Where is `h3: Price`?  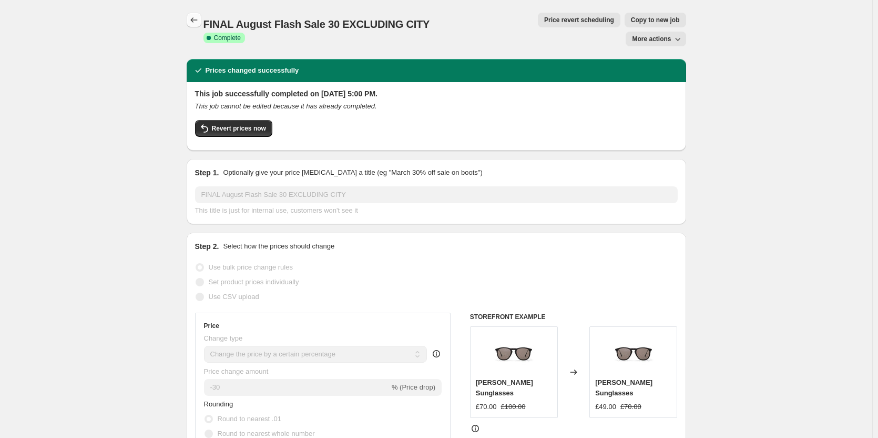 h3: Price is located at coordinates (211, 326).